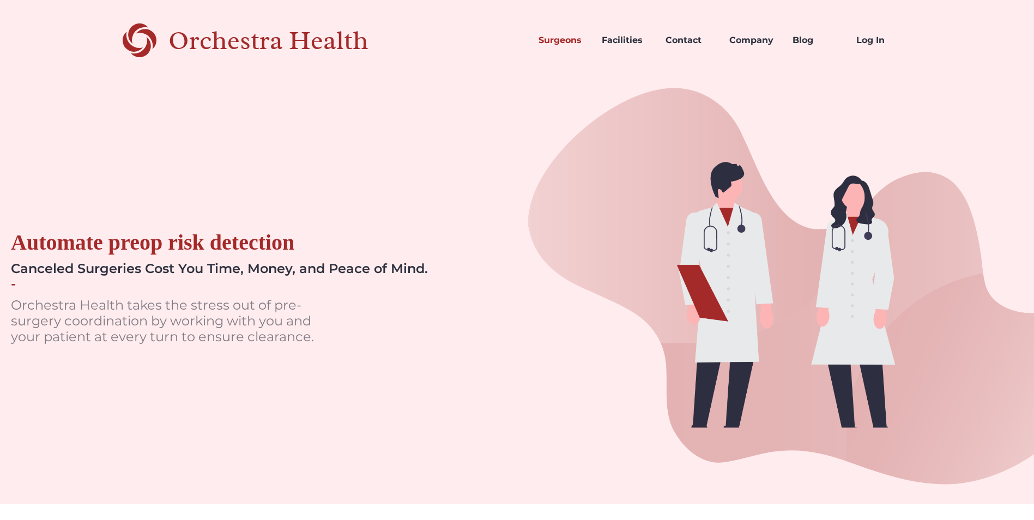 This screenshot has height=520, width=1034. Describe the element at coordinates (219, 269) in the screenshot. I see `div: Canceled Surgeries Cost You Time, Money, and Peace of Mind.` at that location.